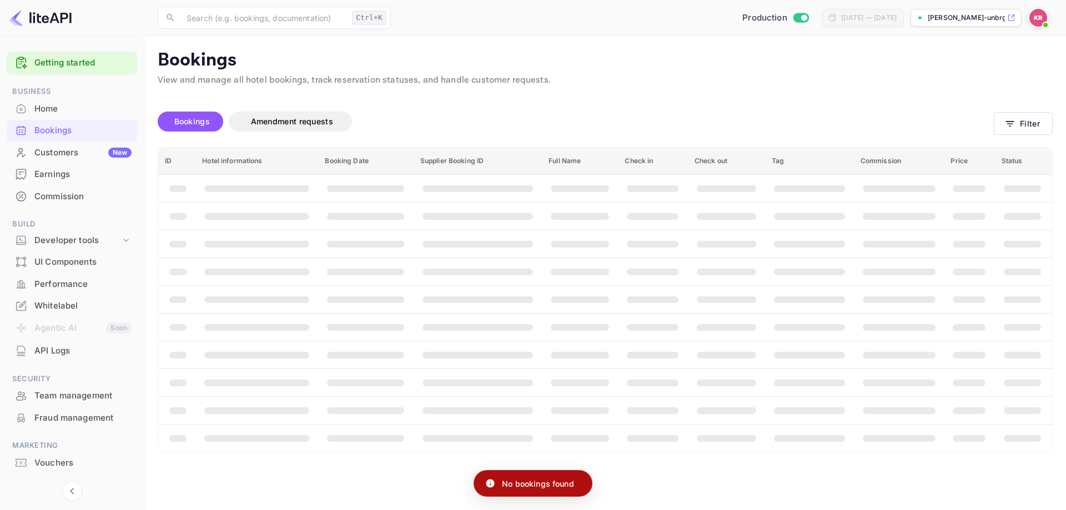 The width and height of the screenshot is (1066, 510). Describe the element at coordinates (605, 61) in the screenshot. I see `p: Bookings` at that location.